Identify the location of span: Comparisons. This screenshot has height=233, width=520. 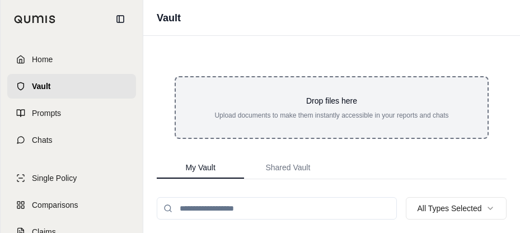
(55, 205).